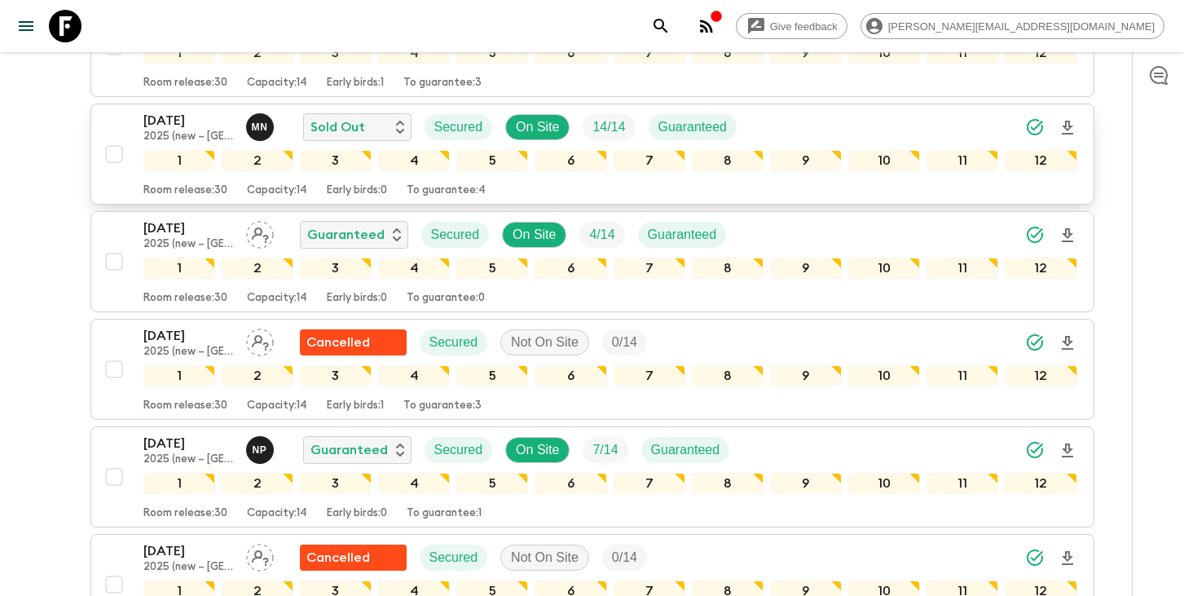  What do you see at coordinates (804, 26) in the screenshot?
I see `span: Give feedback` at bounding box center [804, 26].